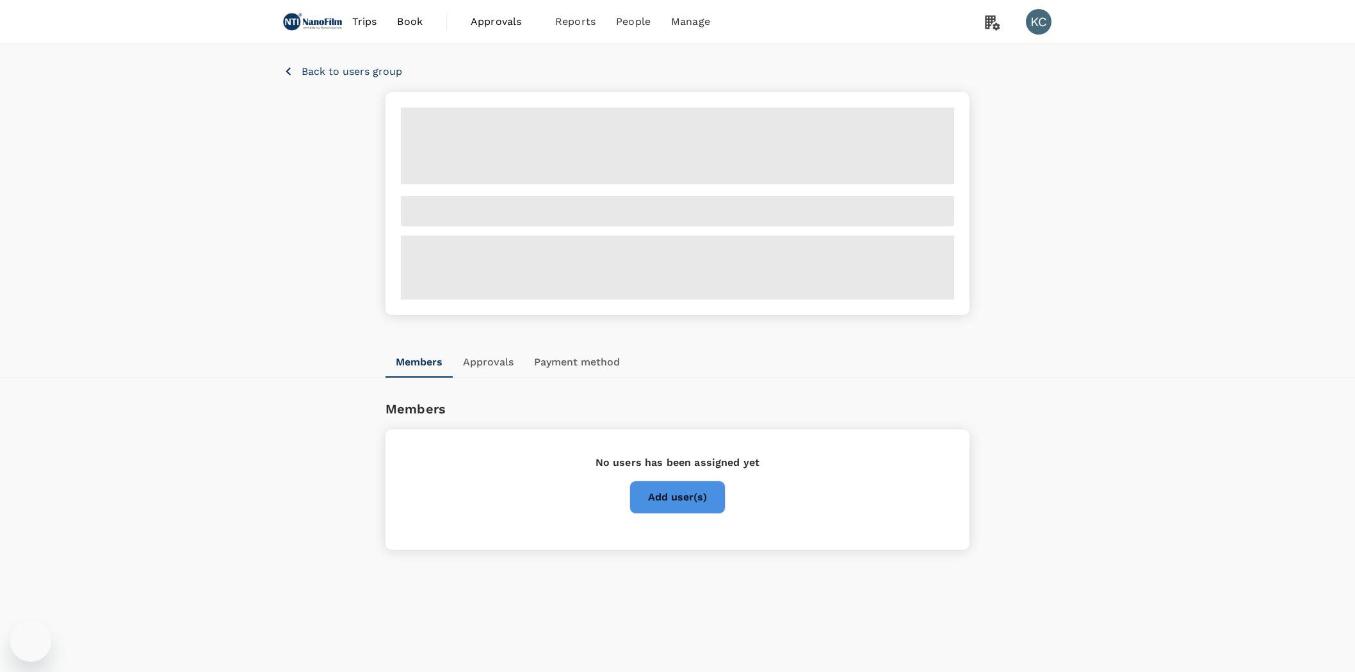  Describe the element at coordinates (364, 22) in the screenshot. I see `span: Trips` at that location.